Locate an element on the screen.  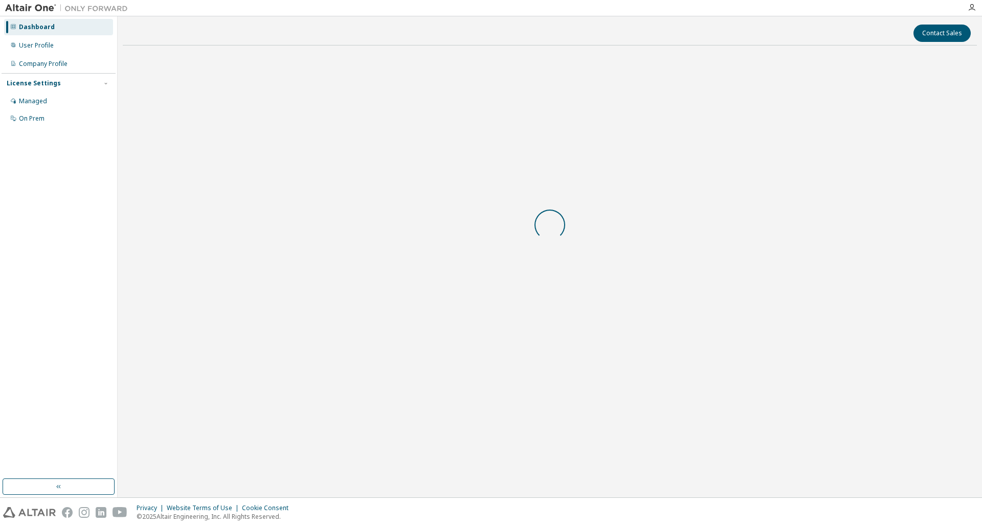
img: altair_logo.svg is located at coordinates (29, 512).